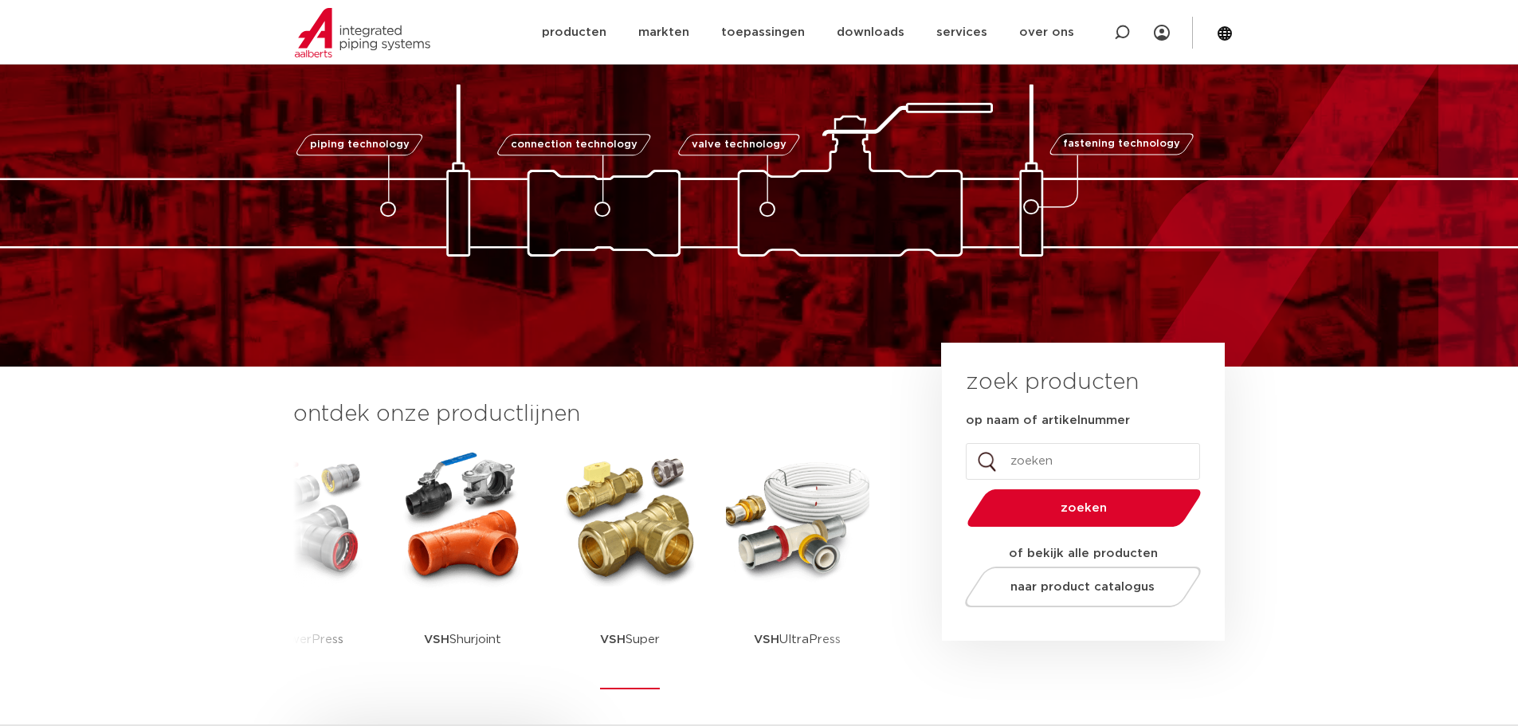  What do you see at coordinates (797, 639) in the screenshot?
I see `p: UltraPress` at bounding box center [797, 639].